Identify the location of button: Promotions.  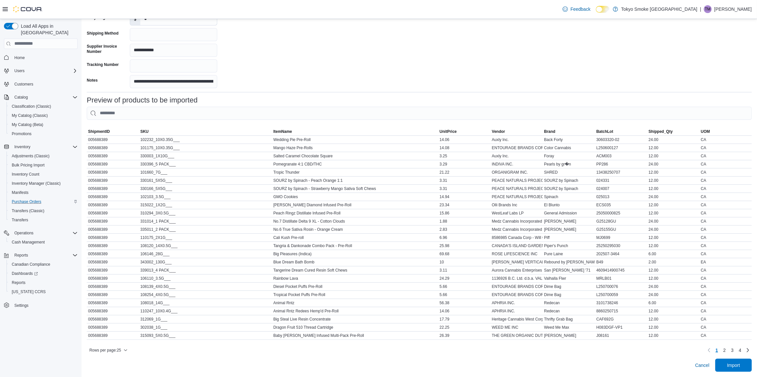
(43, 134).